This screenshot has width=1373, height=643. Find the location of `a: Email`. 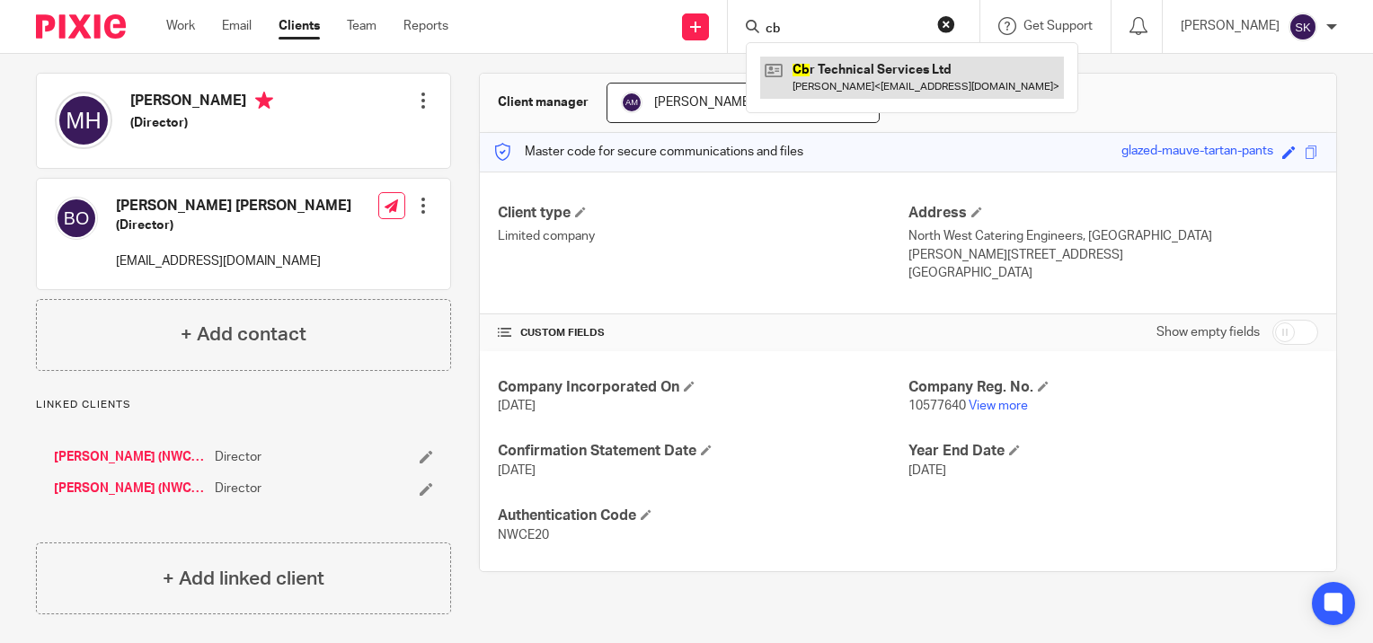

a: Email is located at coordinates (236, 26).